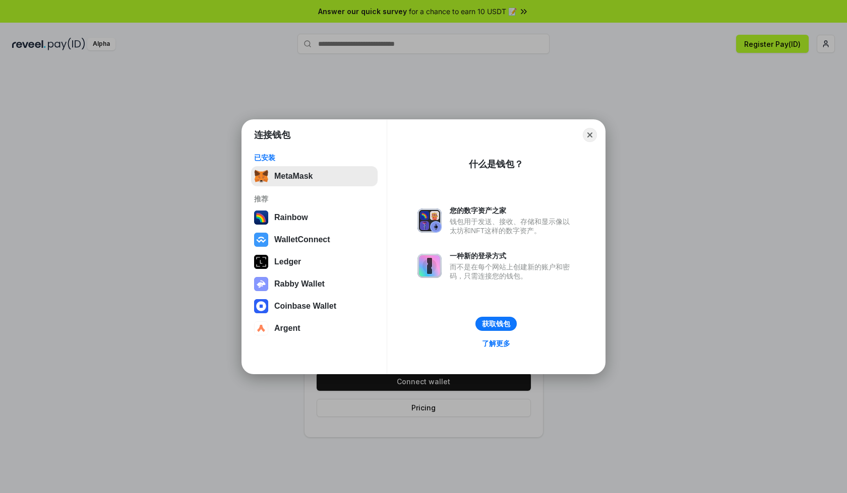  Describe the element at coordinates (512, 272) in the screenshot. I see `div: 而不是在每个网站上创建新的账户和密码，只需连接您的钱包。` at that location.